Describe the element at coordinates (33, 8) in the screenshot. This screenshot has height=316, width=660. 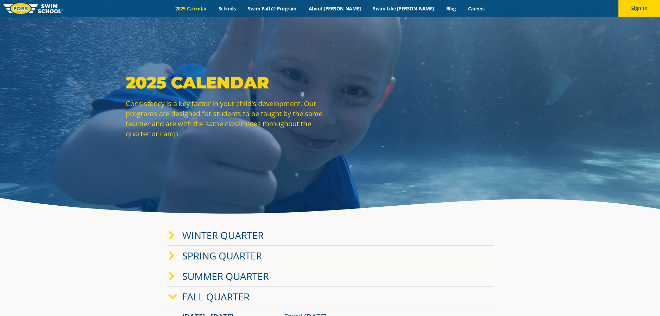
I see `img: FOSS Swim School Logo` at that location.